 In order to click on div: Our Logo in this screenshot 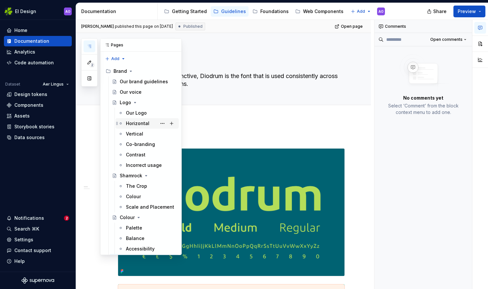, I will do `click(136, 113)`.